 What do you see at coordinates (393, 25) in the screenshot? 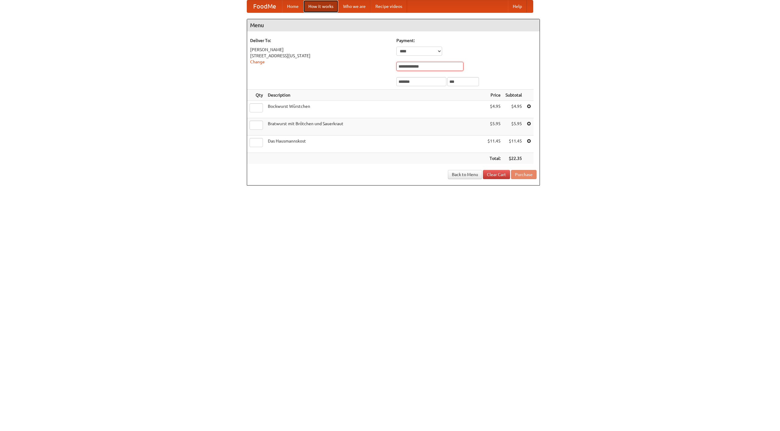
I see `h4: Menu` at bounding box center [393, 25].